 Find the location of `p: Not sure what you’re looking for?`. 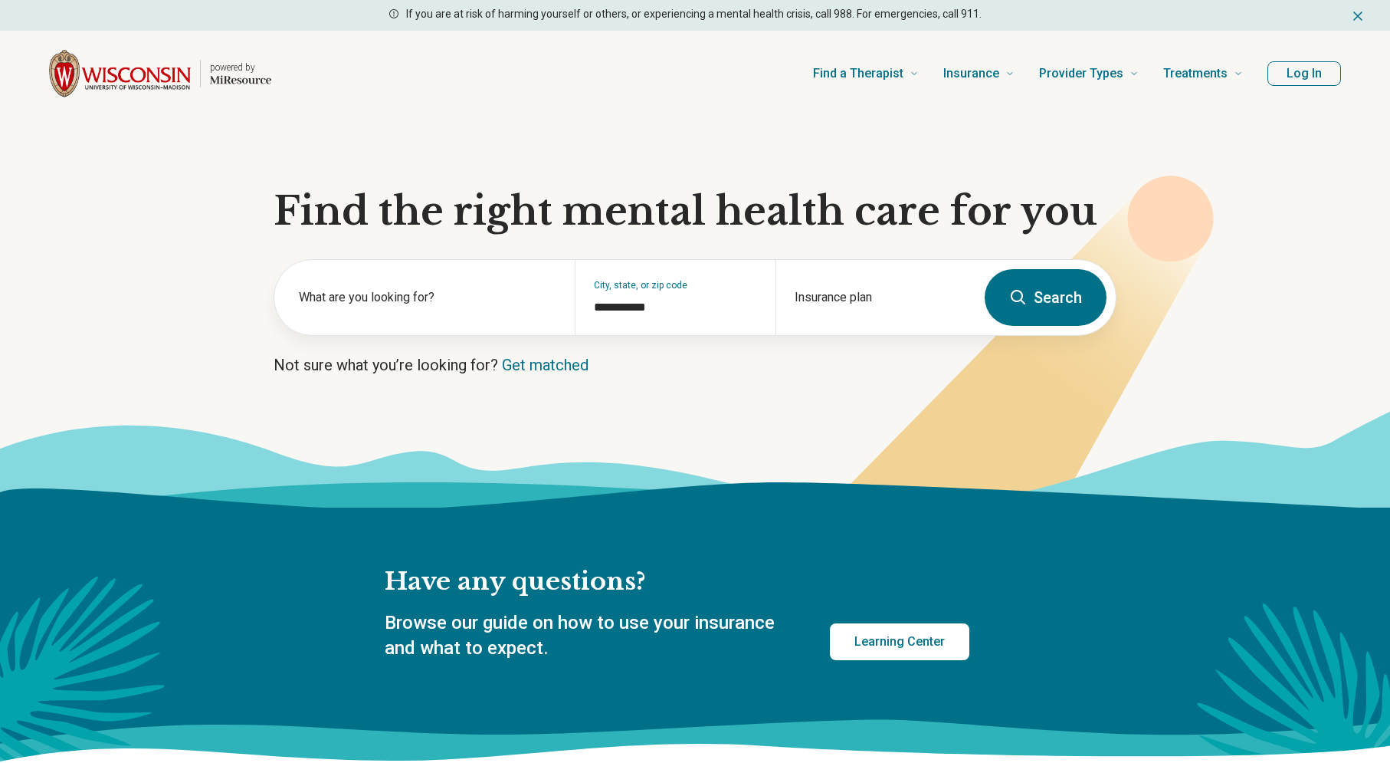

p: Not sure what you’re looking for? is located at coordinates (695, 365).